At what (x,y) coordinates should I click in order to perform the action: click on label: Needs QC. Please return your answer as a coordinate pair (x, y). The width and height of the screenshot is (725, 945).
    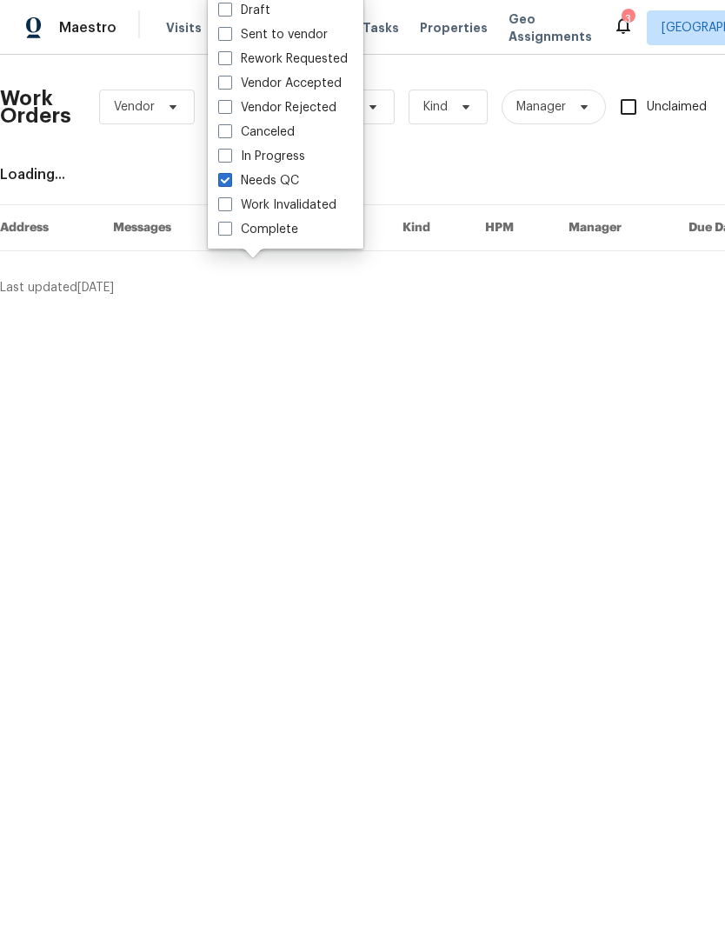
    Looking at the image, I should click on (258, 181).